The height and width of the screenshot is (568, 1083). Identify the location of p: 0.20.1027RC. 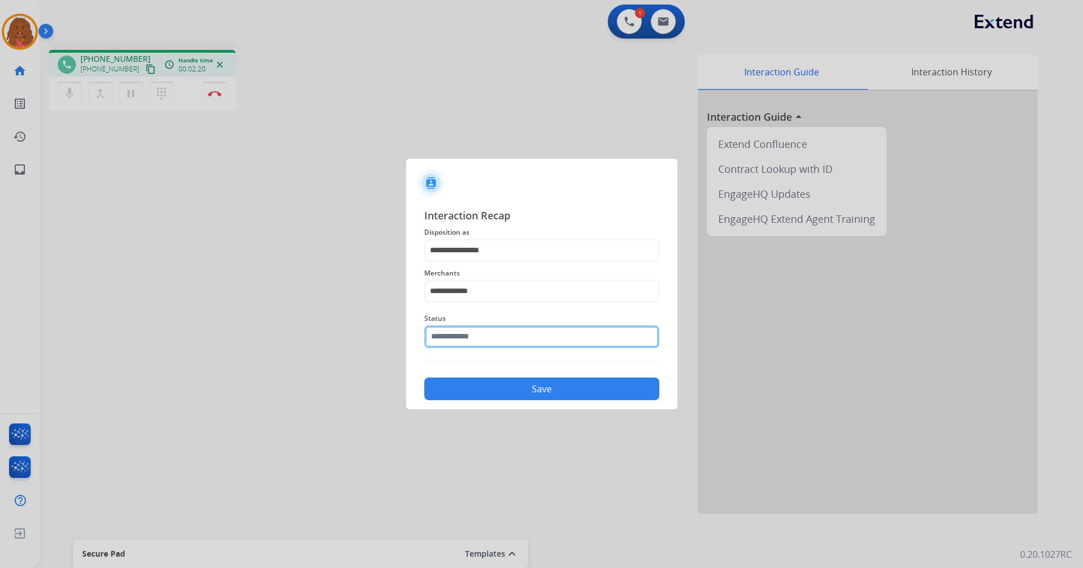
(1046, 554).